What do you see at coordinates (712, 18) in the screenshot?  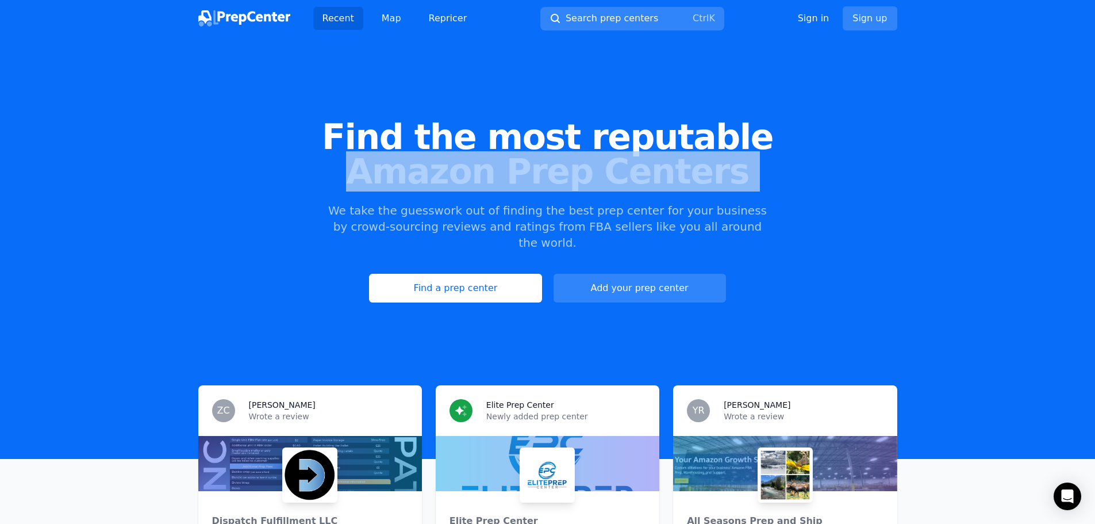 I see `kbd: K` at bounding box center [712, 18].